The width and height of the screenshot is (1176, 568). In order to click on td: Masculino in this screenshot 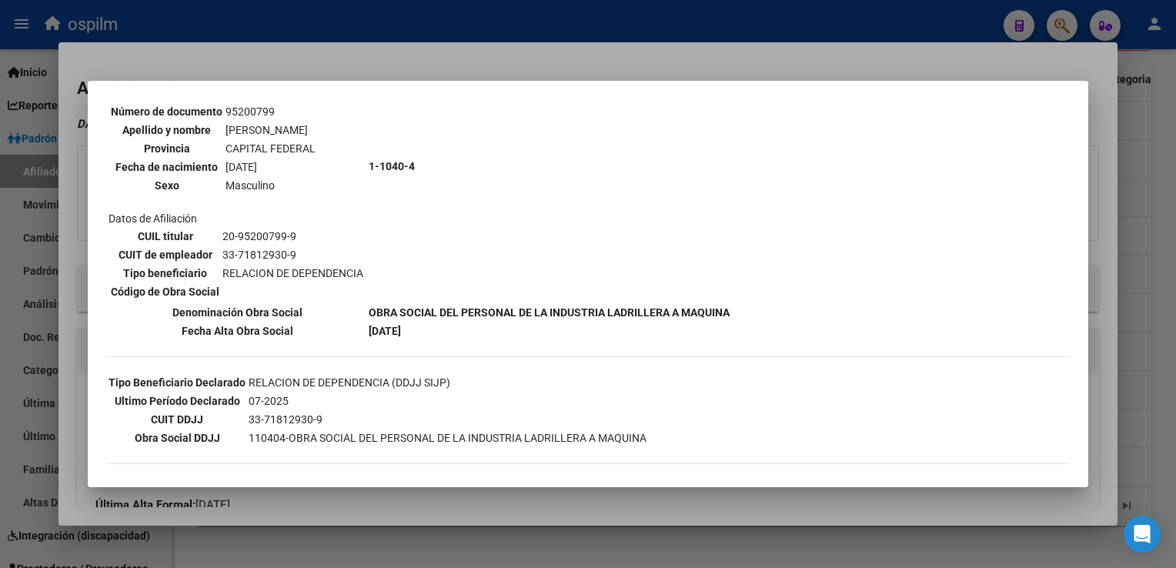, I will do `click(276, 185)`.